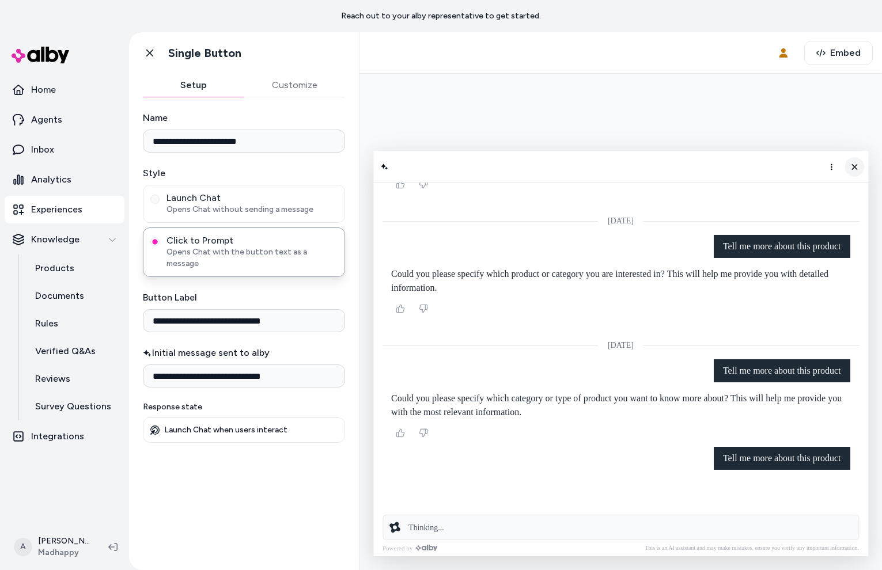 This screenshot has height=570, width=882. Describe the element at coordinates (65, 351) in the screenshot. I see `p: Verified Q&As` at that location.